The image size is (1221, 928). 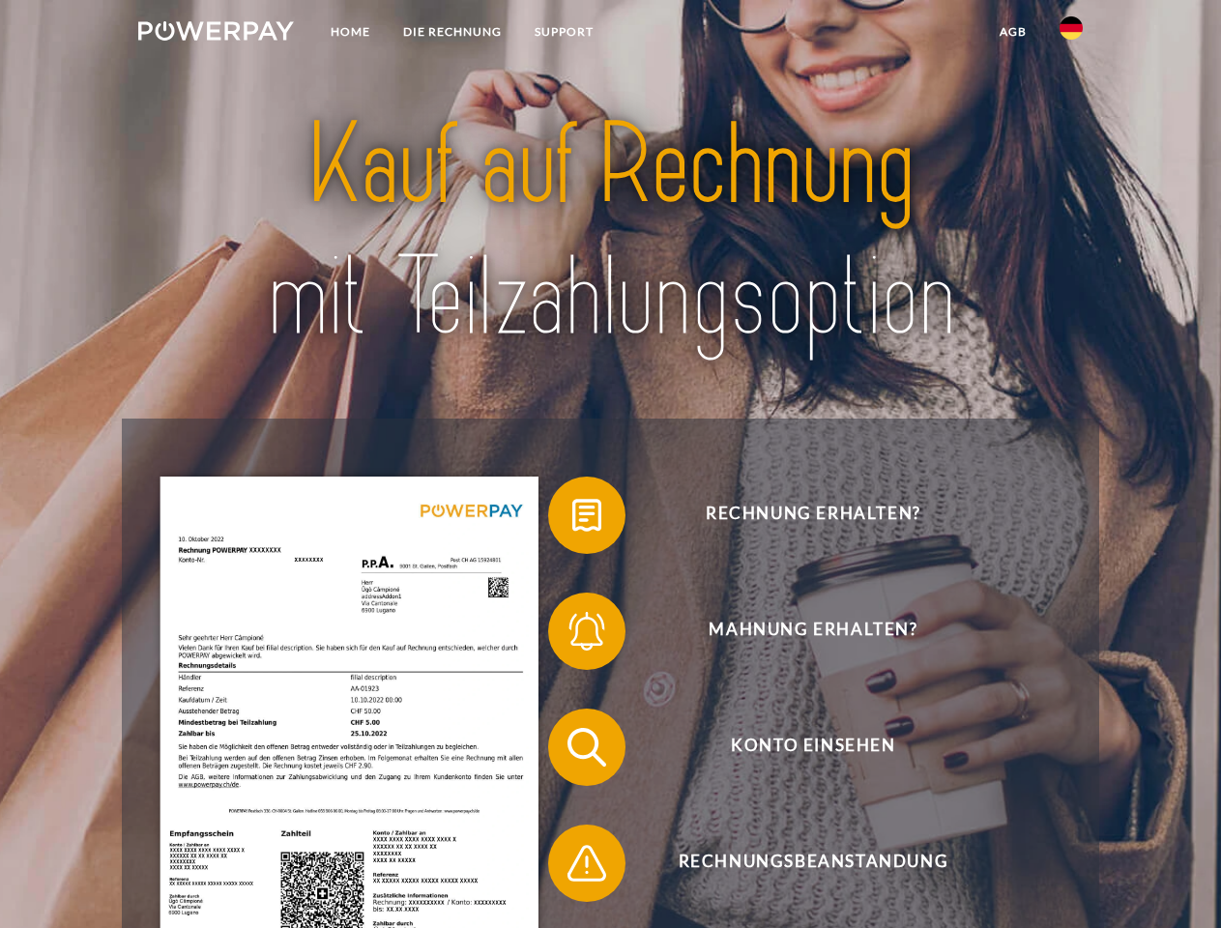 What do you see at coordinates (452, 32) in the screenshot?
I see `a: DIE RECHNUNG` at bounding box center [452, 32].